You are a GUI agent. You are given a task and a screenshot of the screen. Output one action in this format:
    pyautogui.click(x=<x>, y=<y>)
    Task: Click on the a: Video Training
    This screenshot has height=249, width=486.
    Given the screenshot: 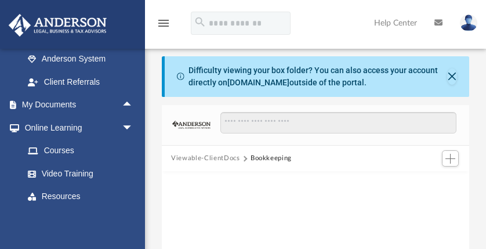 What is the action you would take?
    pyautogui.click(x=78, y=173)
    